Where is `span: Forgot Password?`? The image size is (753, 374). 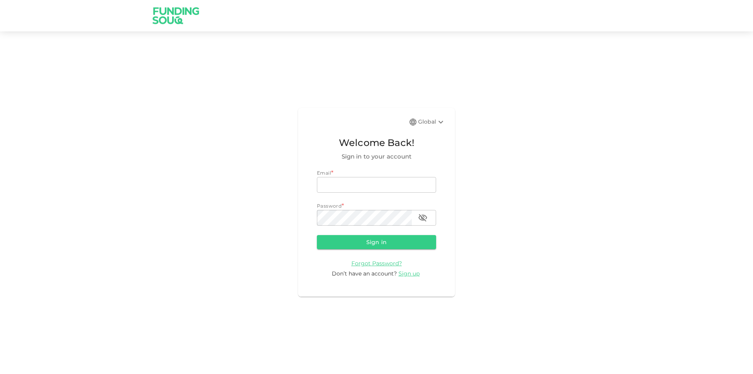 span: Forgot Password? is located at coordinates (376, 263).